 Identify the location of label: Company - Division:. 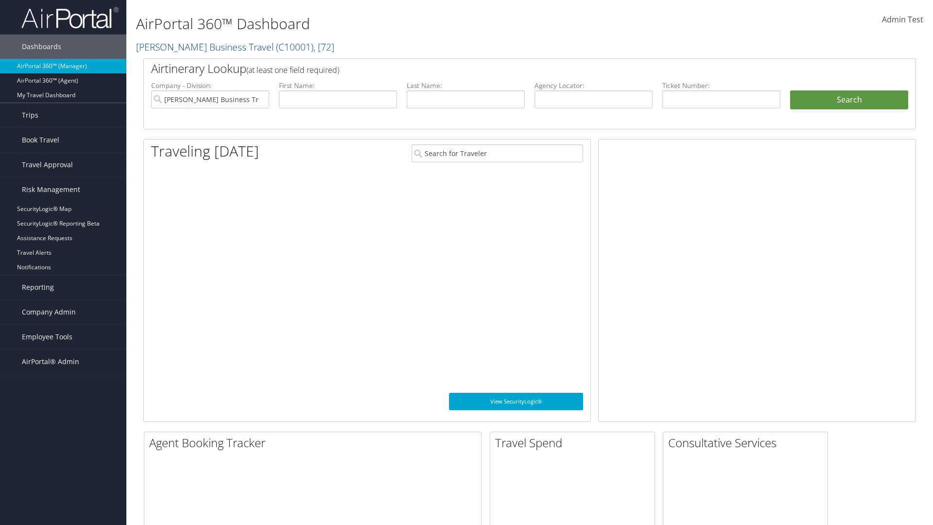
(210, 86).